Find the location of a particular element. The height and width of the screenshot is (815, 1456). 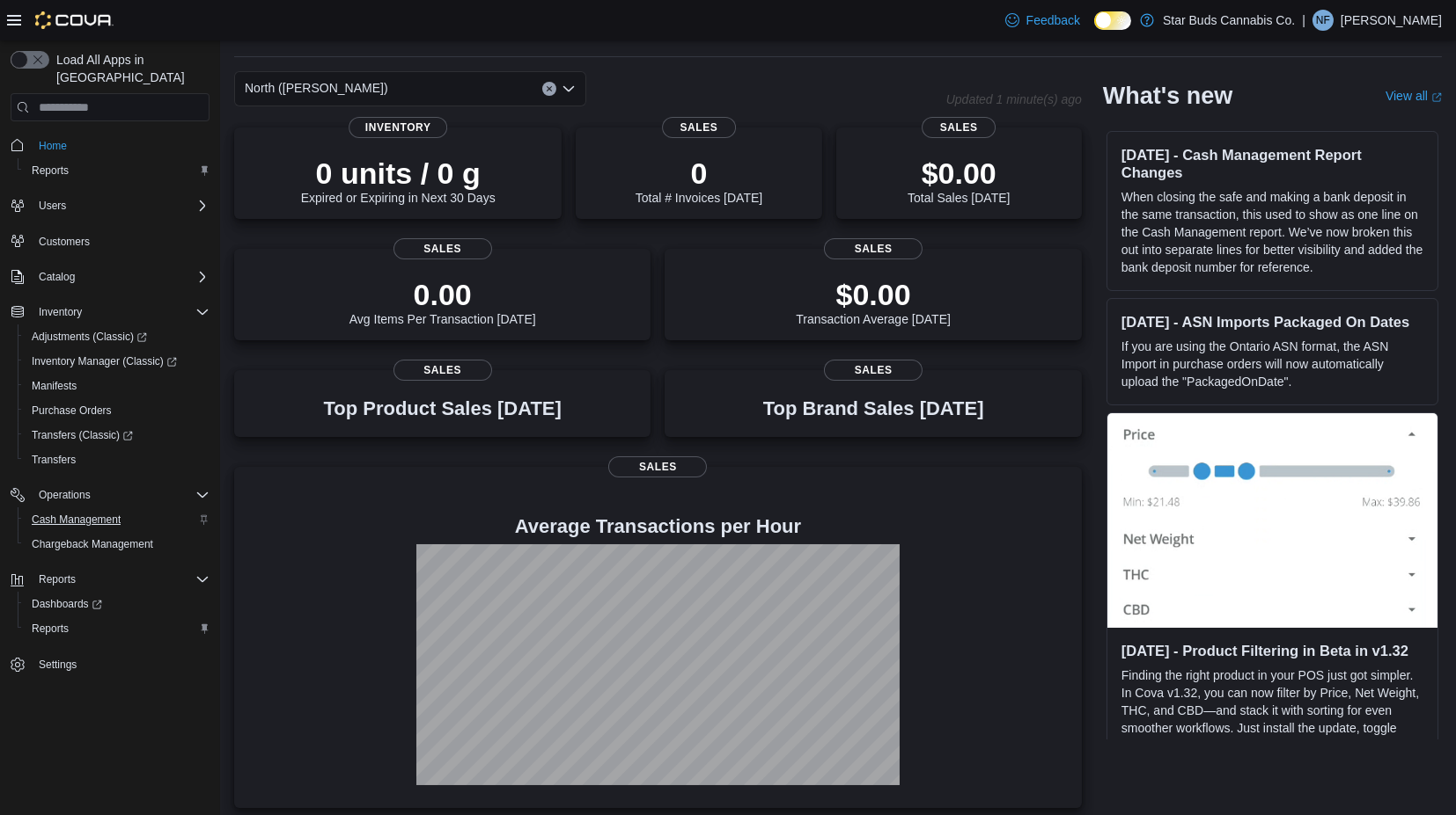

svg: External link is located at coordinates (1436, 98).